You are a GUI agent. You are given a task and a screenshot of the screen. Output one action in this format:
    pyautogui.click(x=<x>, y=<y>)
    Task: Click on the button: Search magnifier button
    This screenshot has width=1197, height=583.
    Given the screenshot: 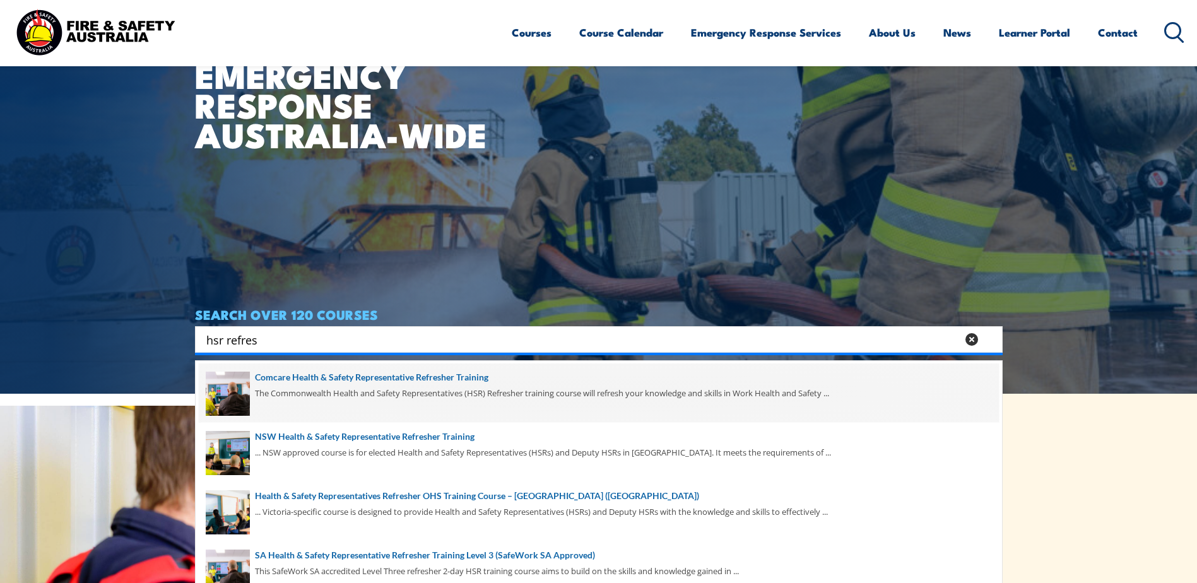 What is the action you would take?
    pyautogui.click(x=989, y=339)
    